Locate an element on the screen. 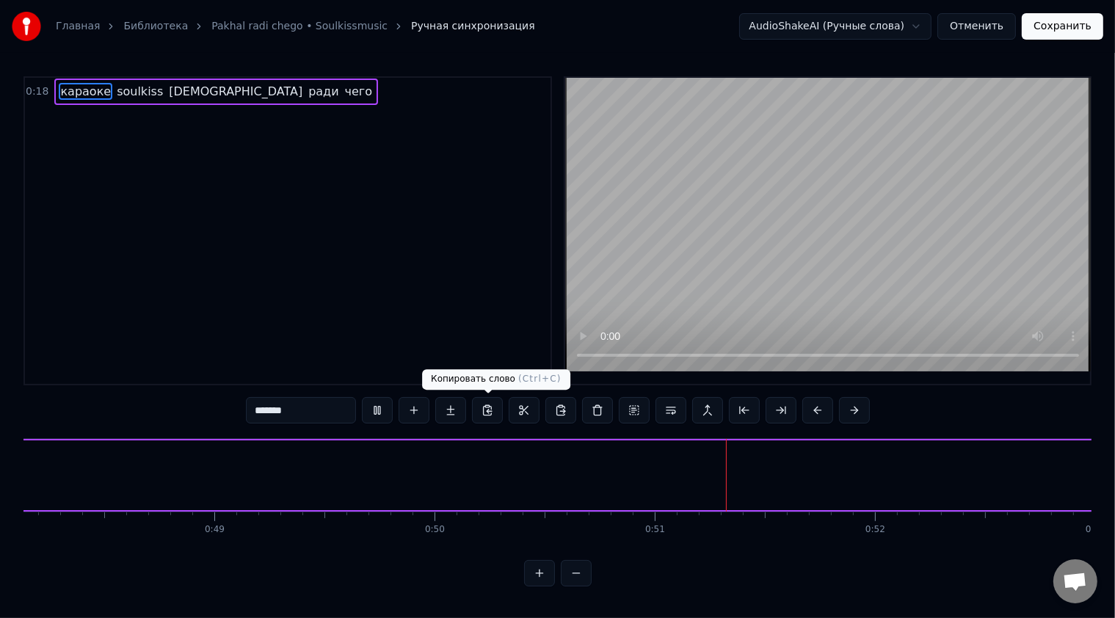 This screenshot has height=618, width=1115. div: 0:50 is located at coordinates (435, 530).